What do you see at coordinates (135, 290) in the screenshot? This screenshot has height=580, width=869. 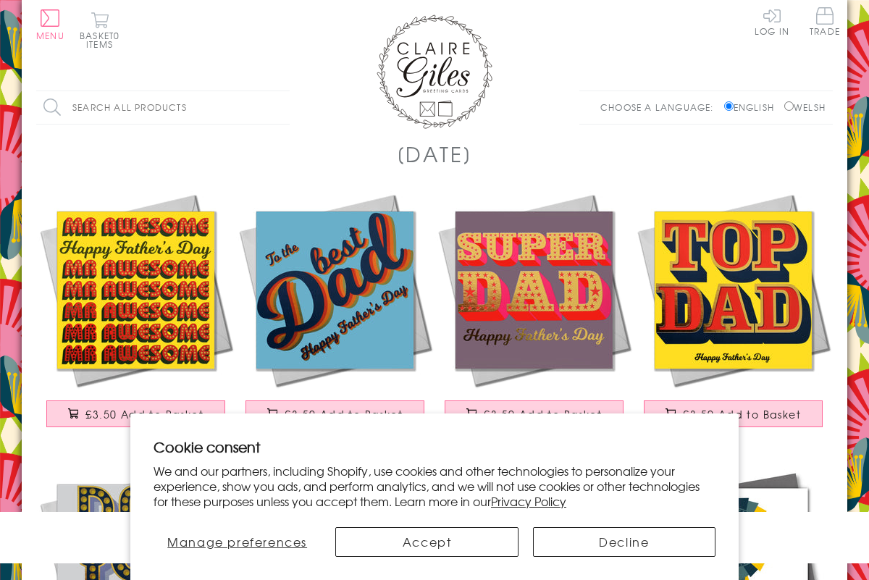 I see `img: Father's Day Card, Mr Awesome, text foiled in shiny gold` at bounding box center [135, 290].